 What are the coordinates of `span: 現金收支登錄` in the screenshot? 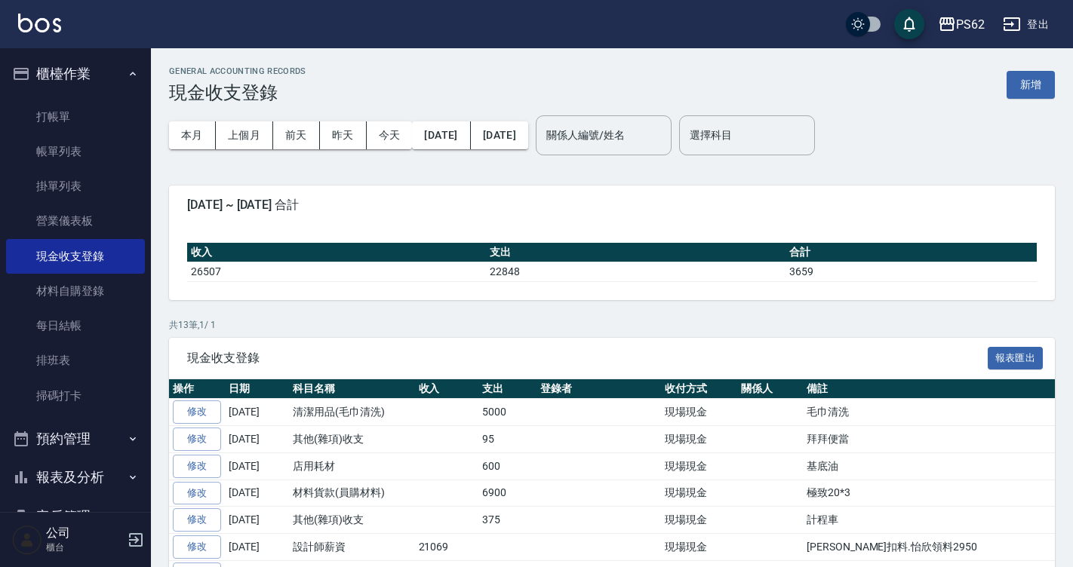 It's located at (587, 358).